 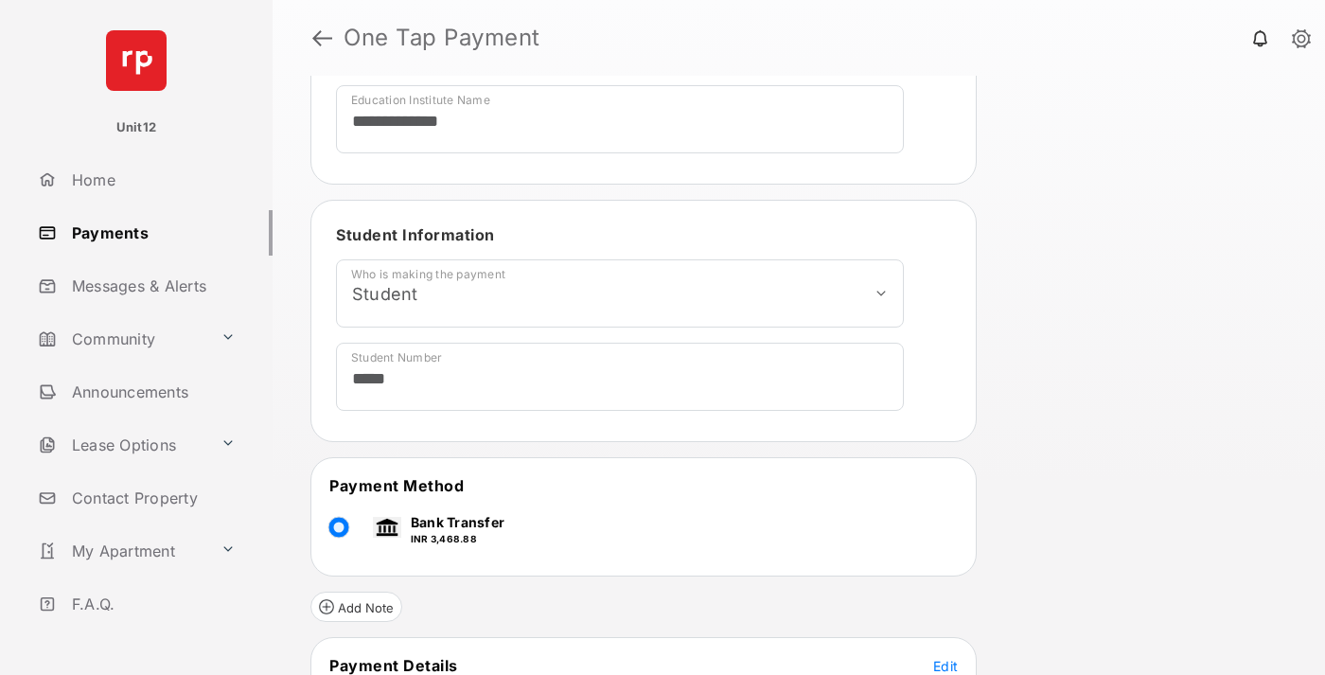 I want to click on a: Announcements, so click(x=151, y=392).